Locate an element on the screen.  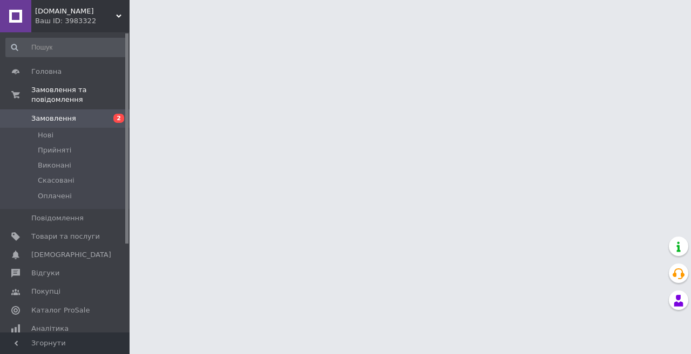
span: Відгуки is located at coordinates (45, 274).